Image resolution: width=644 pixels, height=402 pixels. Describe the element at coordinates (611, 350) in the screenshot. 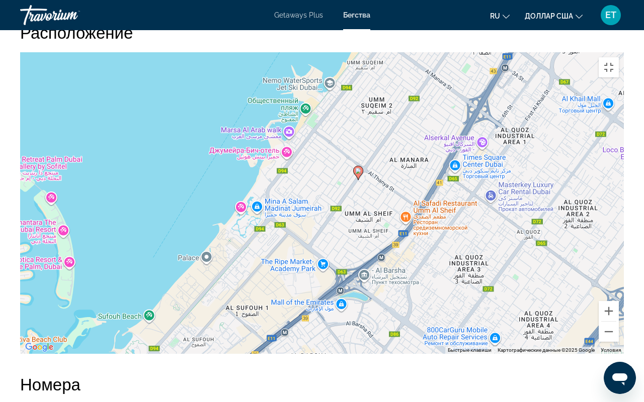

I see `a: Условия (ссылка откроется в новой вкладке)` at that location.